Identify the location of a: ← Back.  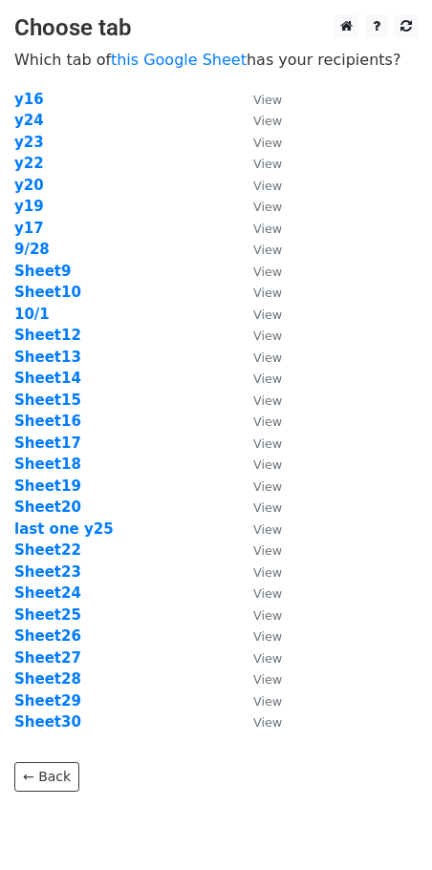
(47, 777).